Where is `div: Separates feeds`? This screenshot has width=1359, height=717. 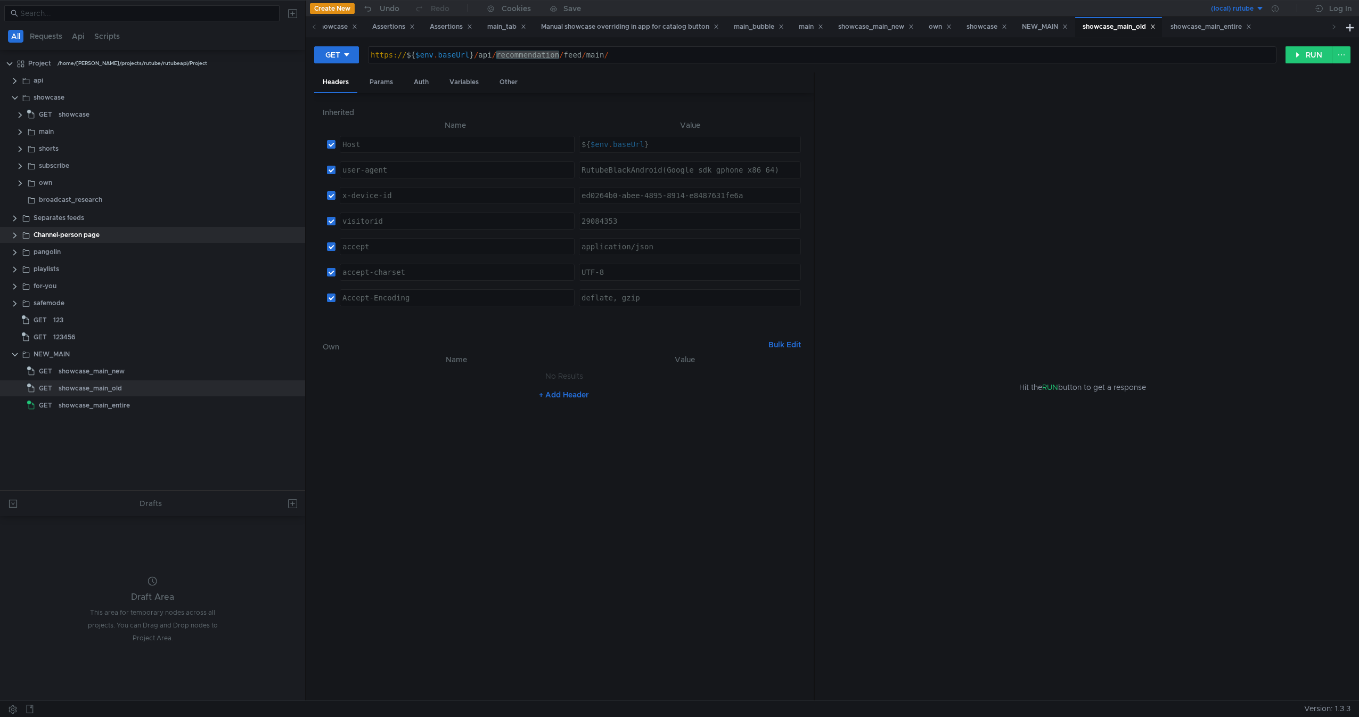 div: Separates feeds is located at coordinates (59, 218).